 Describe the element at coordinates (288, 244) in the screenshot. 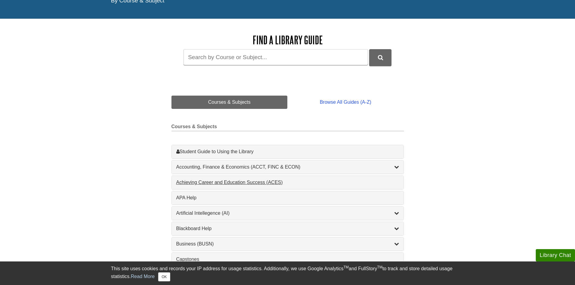

I see `a: Business (BUSN)` at that location.